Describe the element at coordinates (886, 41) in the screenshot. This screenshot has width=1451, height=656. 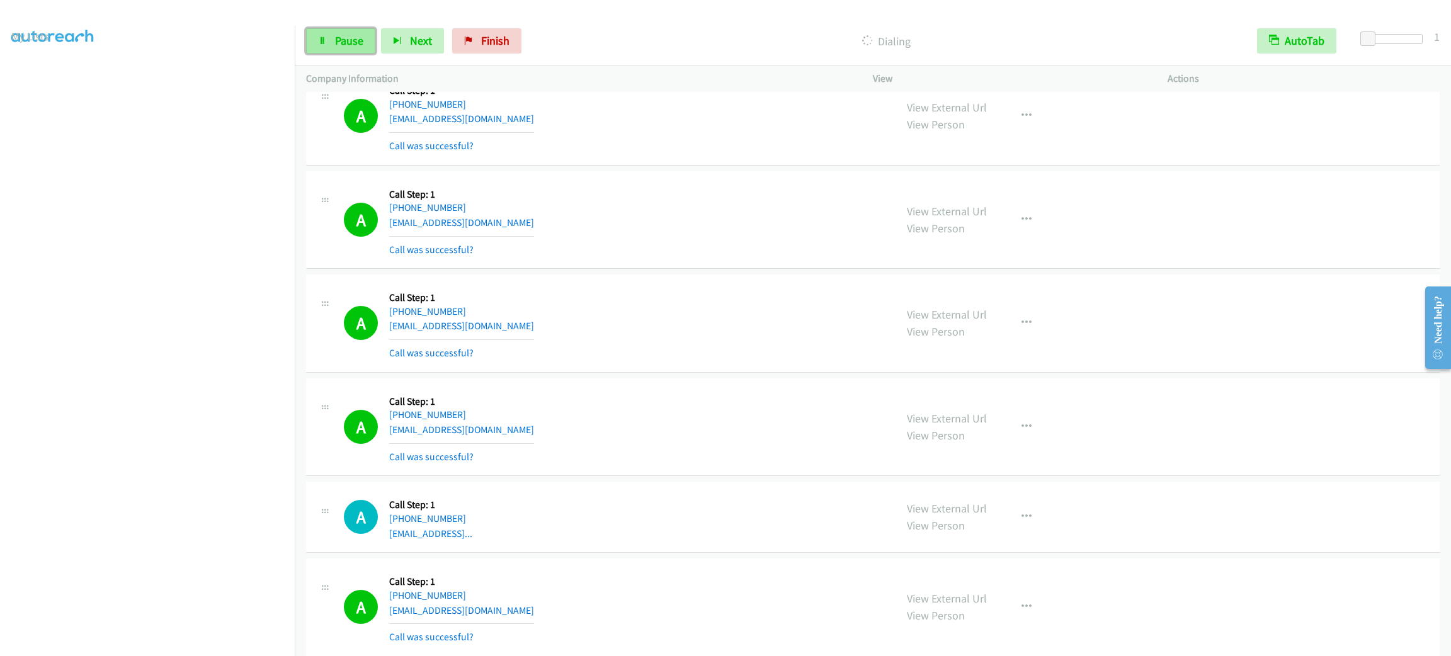
I see `p: Dialing` at that location.